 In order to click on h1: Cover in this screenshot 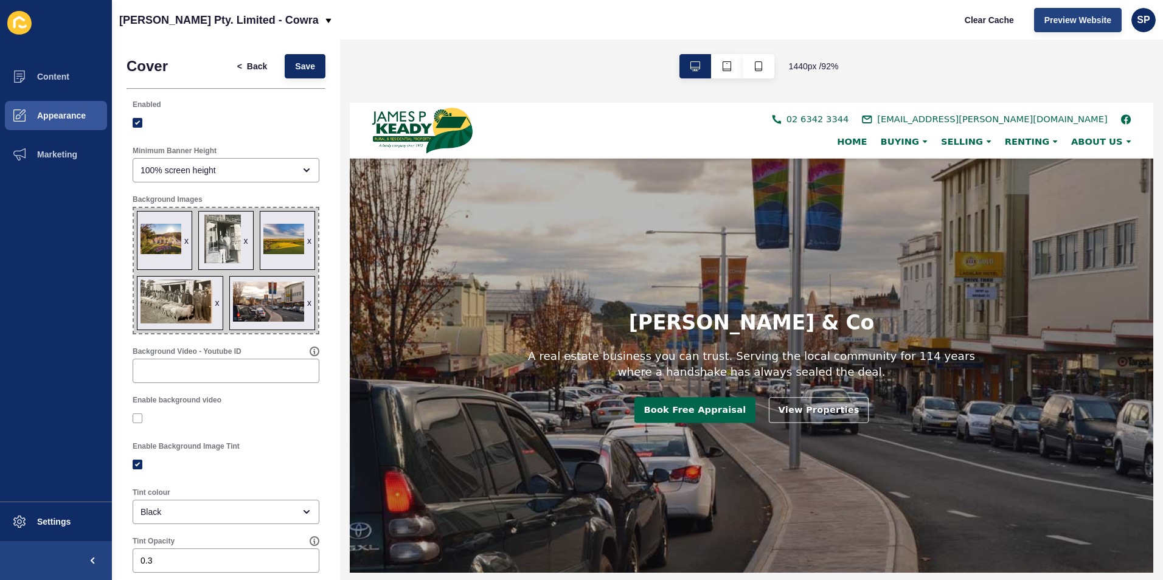, I will do `click(147, 66)`.